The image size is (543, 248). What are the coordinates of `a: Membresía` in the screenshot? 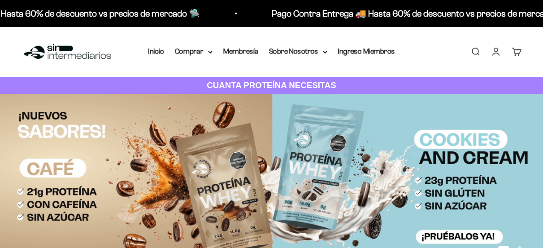 It's located at (241, 51).